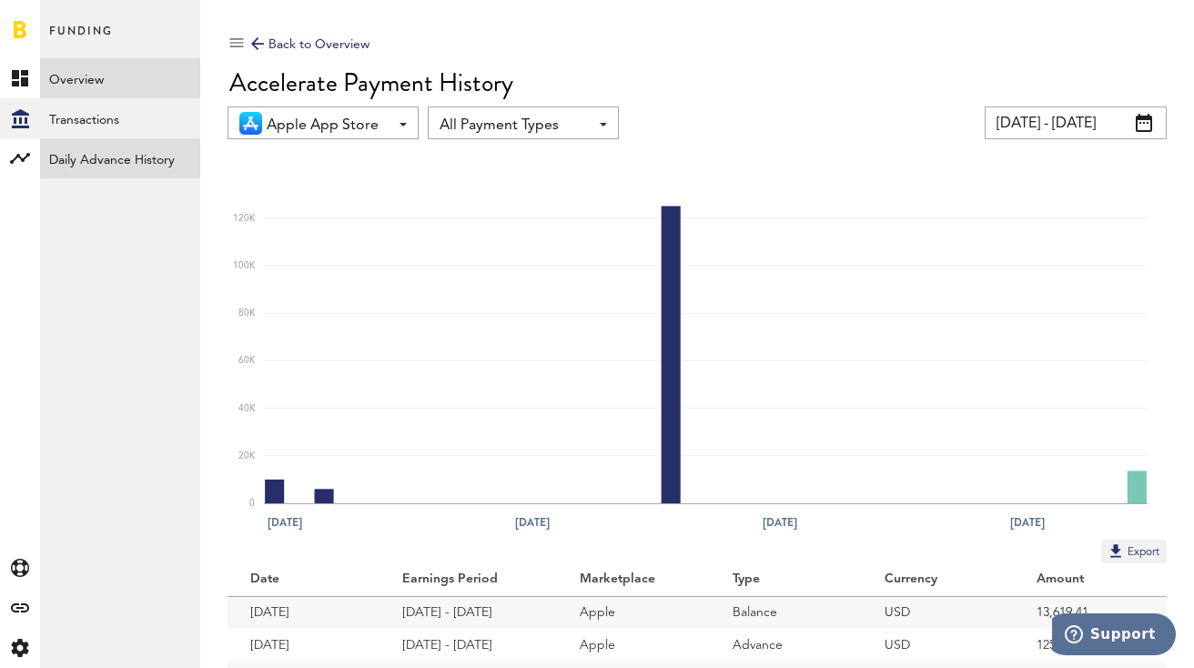 The height and width of the screenshot is (668, 1194). I want to click on div: Back to Overview, so click(310, 45).